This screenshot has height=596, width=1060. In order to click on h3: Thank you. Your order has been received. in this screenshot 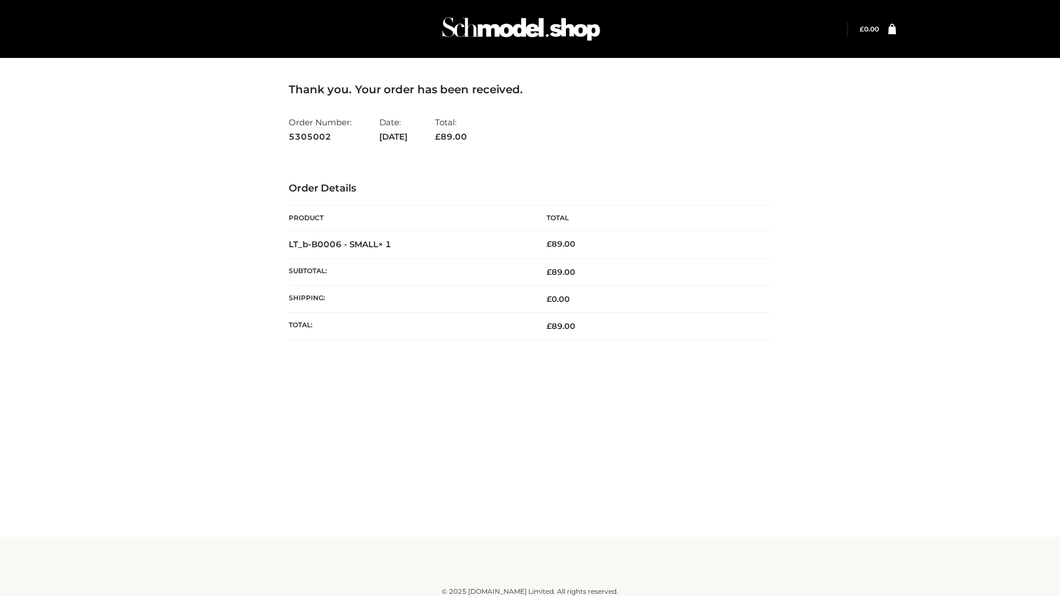, I will do `click(530, 89)`.